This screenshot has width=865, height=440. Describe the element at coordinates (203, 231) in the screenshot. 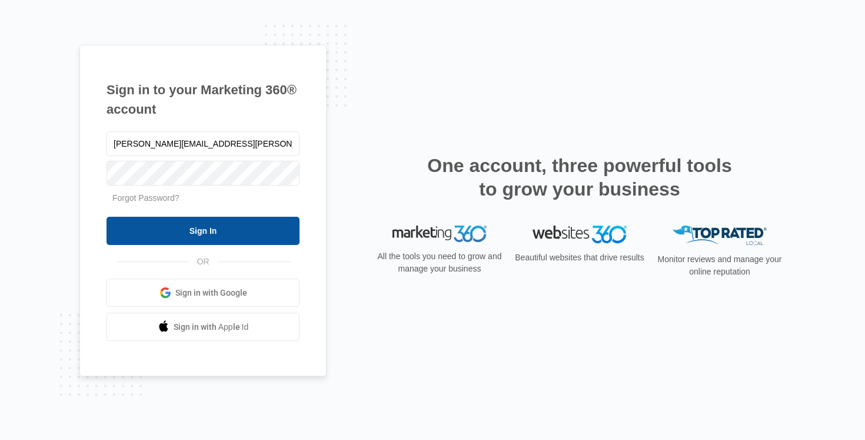

I see `input: Sign In` at that location.